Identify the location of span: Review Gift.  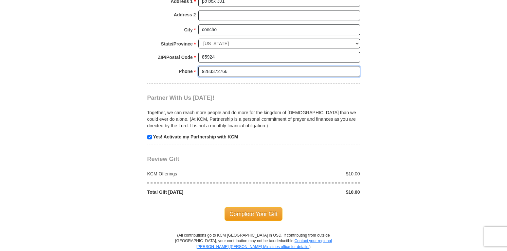
(163, 159).